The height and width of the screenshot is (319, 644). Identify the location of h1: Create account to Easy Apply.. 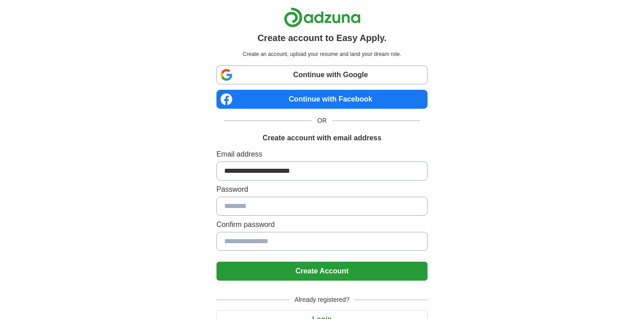
(322, 38).